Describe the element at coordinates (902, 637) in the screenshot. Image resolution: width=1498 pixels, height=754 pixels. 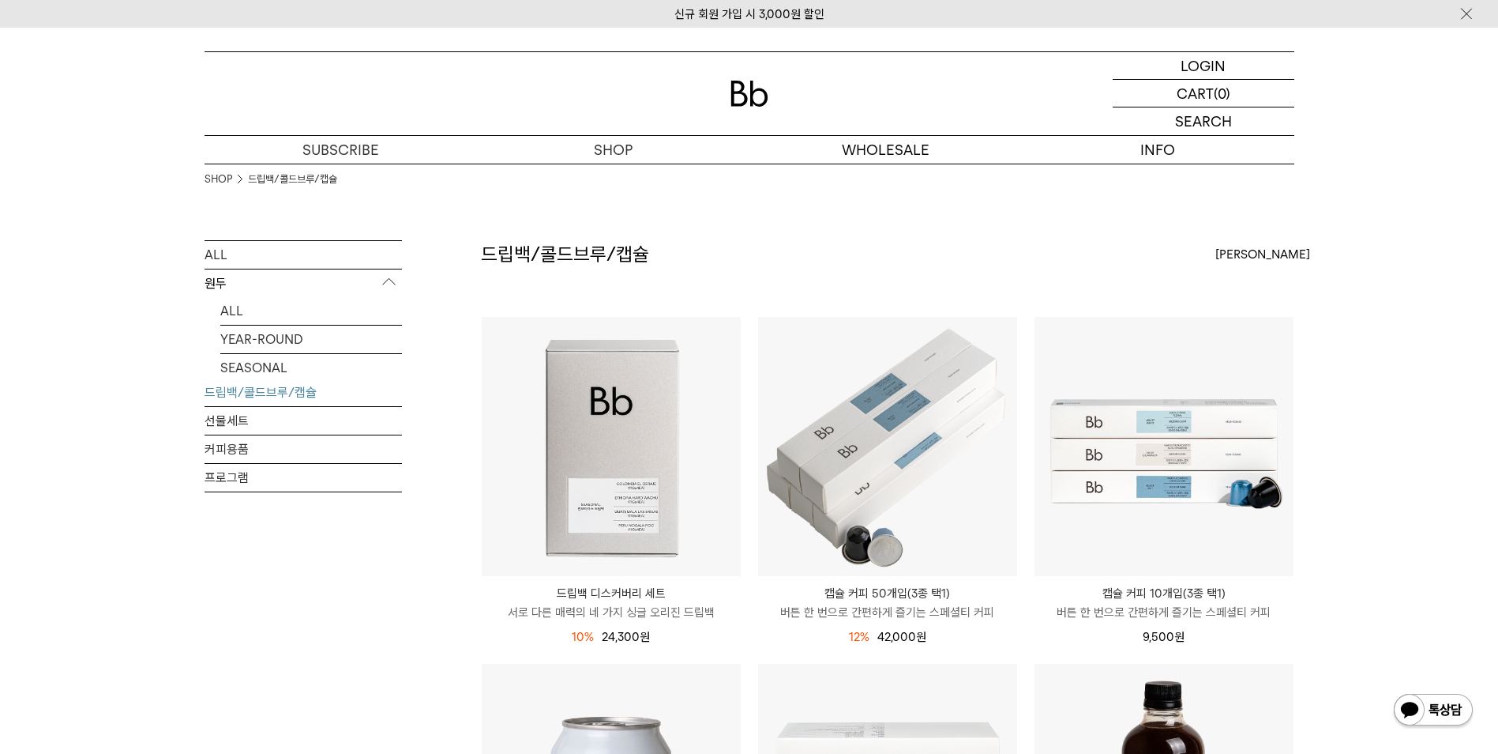
I see `span: 42,000` at that location.